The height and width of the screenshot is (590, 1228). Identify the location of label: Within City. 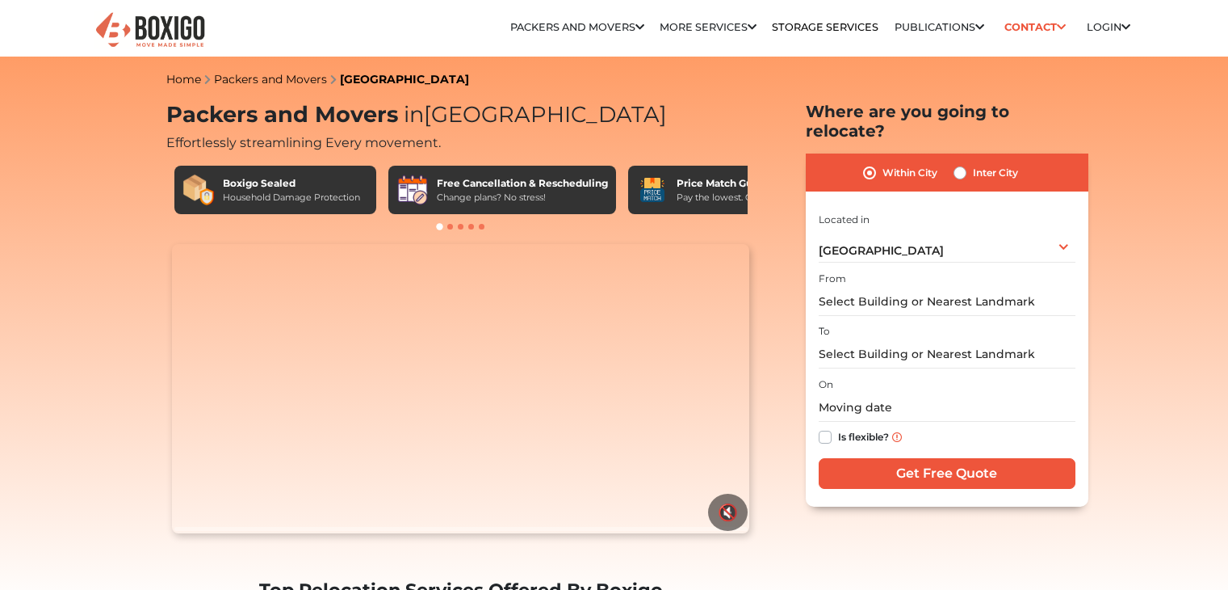
(910, 173).